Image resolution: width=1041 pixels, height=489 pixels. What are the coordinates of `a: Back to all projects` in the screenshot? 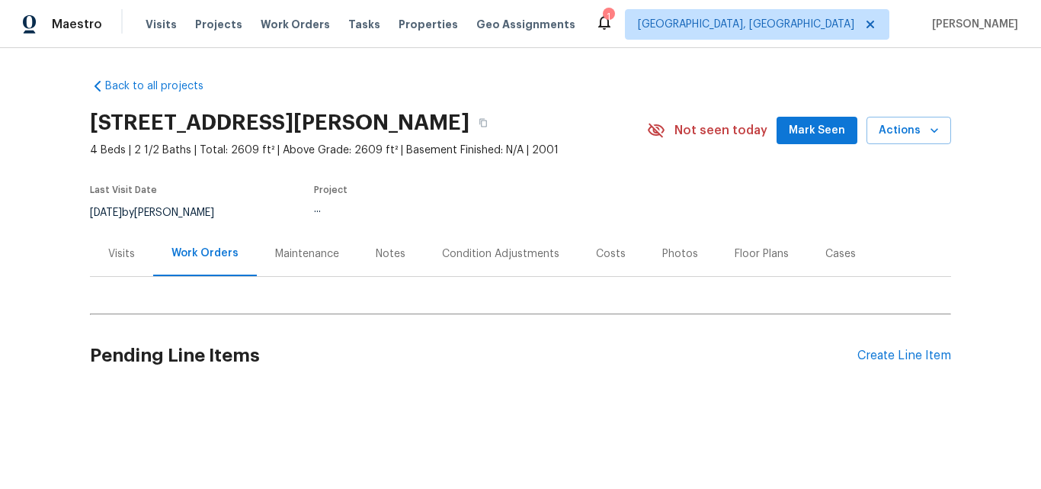 It's located at (163, 86).